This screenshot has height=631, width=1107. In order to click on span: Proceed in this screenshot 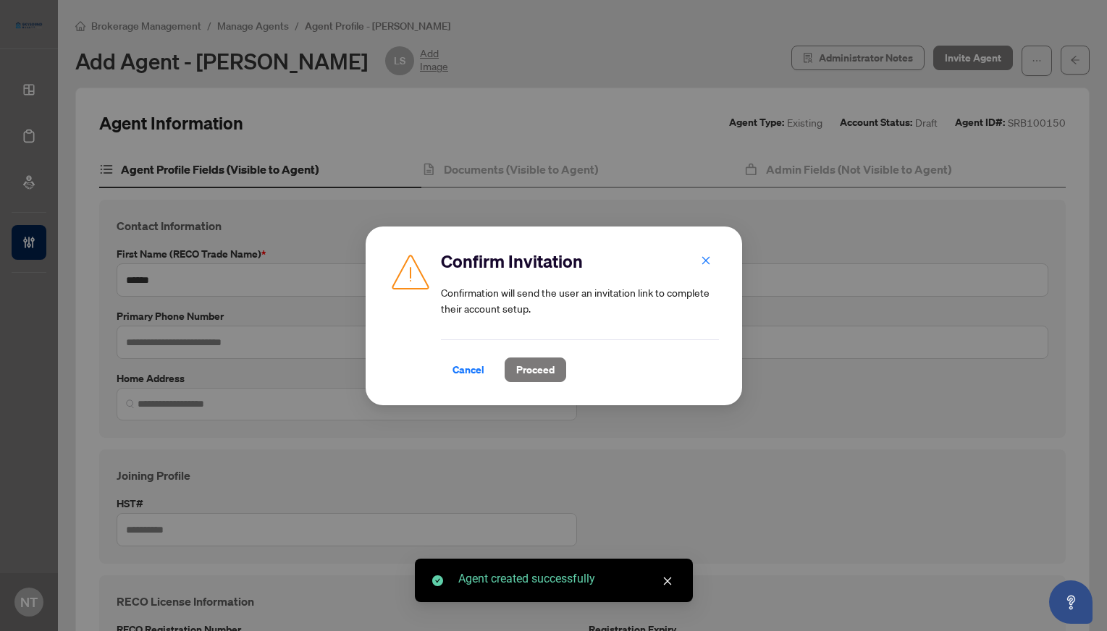, I will do `click(535, 370)`.